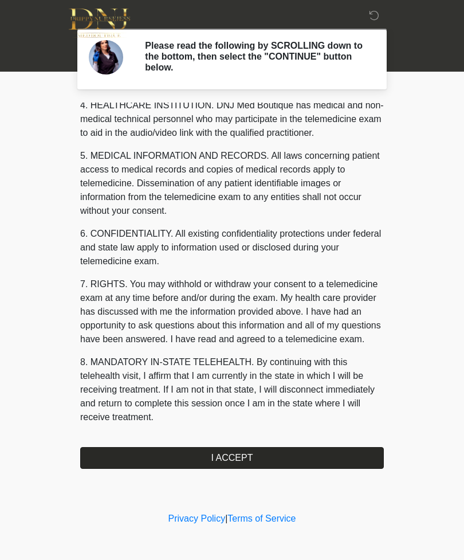  What do you see at coordinates (197, 518) in the screenshot?
I see `a: Privacy Policy` at bounding box center [197, 518].